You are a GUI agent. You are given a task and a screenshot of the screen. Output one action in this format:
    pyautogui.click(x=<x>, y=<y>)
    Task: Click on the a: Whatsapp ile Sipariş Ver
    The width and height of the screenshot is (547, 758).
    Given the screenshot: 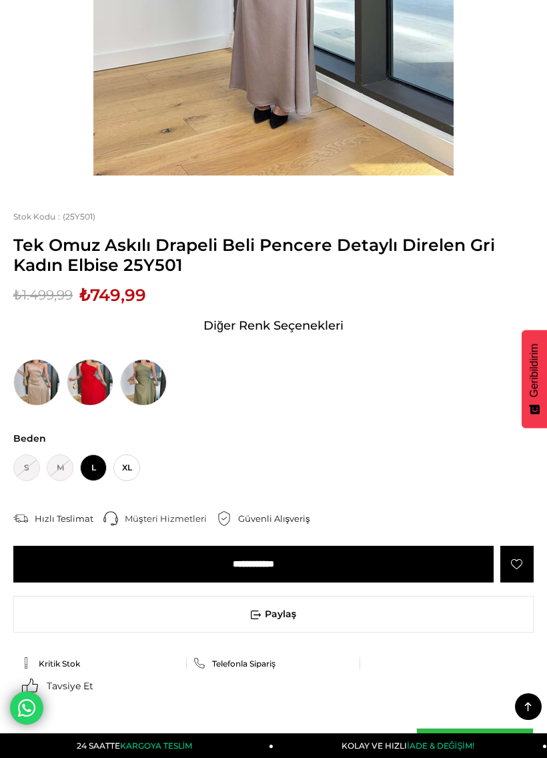 What is the action you would take?
    pyautogui.click(x=475, y=742)
    